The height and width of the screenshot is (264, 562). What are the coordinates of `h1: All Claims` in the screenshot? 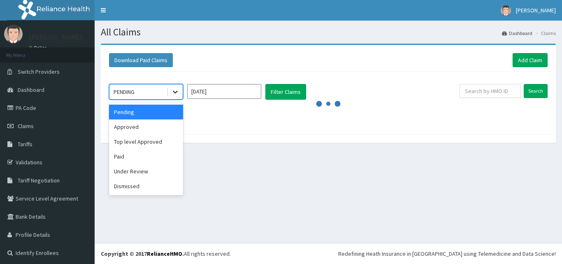 It's located at (328, 32).